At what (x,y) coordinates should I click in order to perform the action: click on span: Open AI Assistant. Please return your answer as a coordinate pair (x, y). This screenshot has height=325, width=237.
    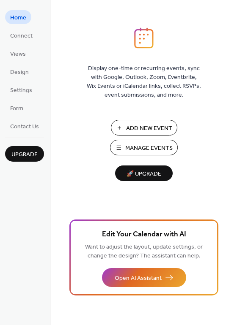
    Looking at the image, I should click on (138, 279).